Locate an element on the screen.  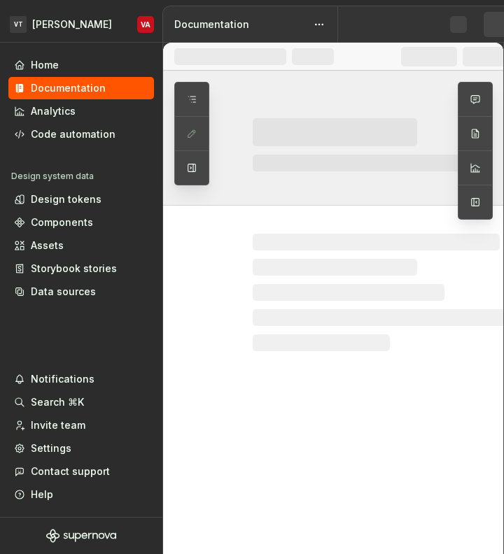
a: Analytics is located at coordinates (81, 111).